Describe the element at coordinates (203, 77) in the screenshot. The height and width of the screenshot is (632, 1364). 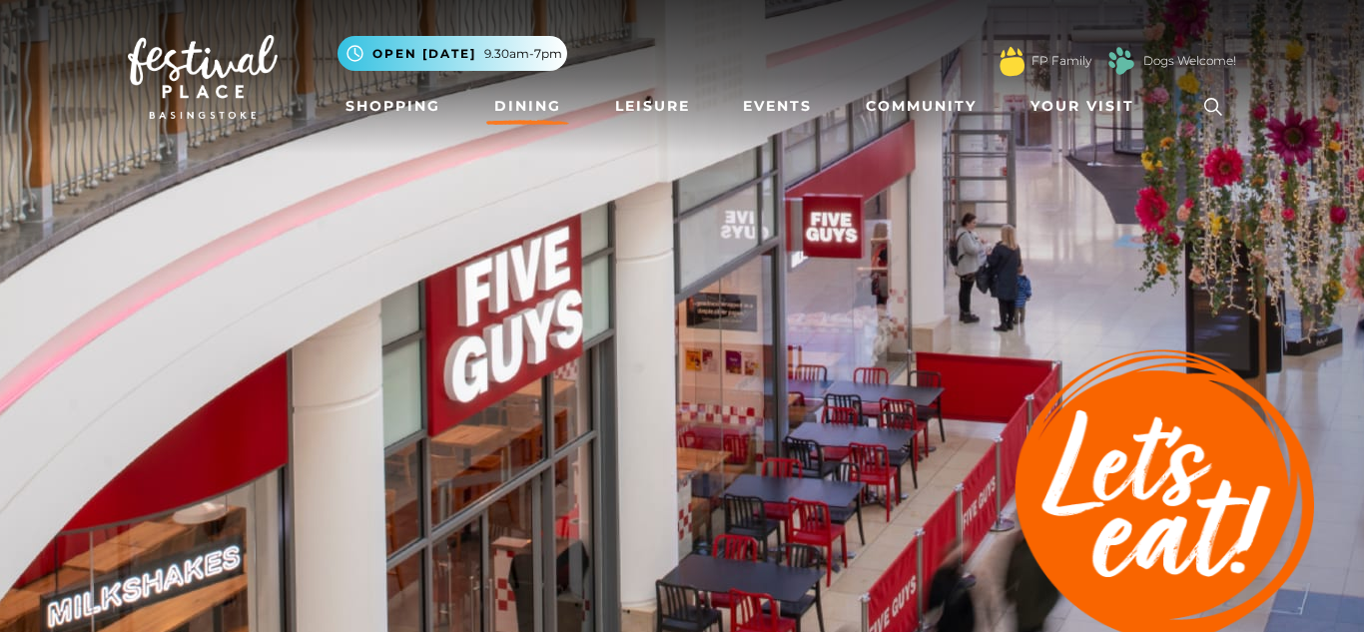
I see `img: Festival Place Logo` at that location.